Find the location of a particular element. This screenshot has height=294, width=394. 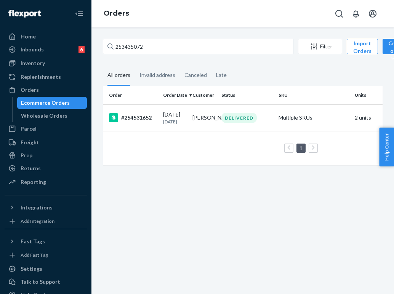

button: Fast Tags is located at coordinates (46, 242).